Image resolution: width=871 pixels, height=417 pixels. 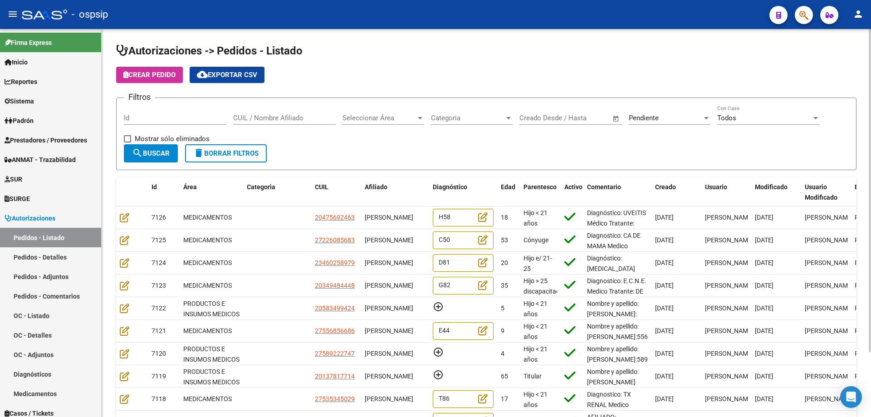 I want to click on span: 7120, so click(x=159, y=353).